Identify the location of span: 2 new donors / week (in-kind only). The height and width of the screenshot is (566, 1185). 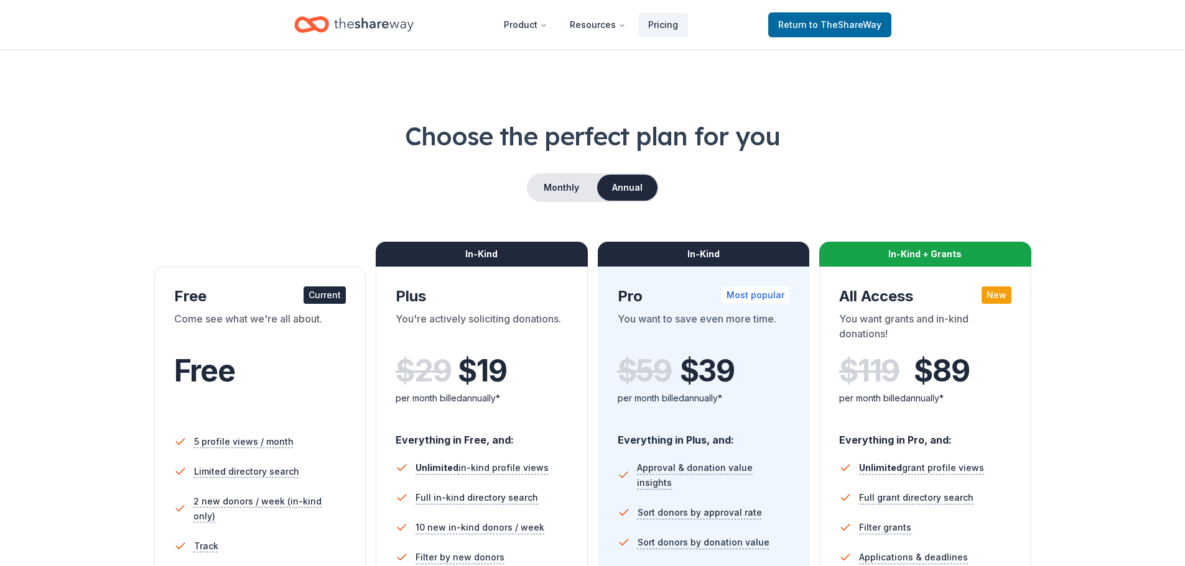
(269, 509).